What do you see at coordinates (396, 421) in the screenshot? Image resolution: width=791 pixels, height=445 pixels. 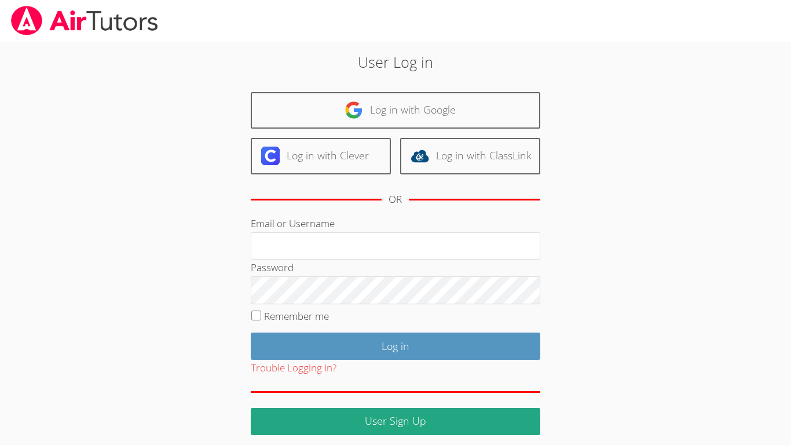 I see `a: User Sign Up` at bounding box center [396, 421].